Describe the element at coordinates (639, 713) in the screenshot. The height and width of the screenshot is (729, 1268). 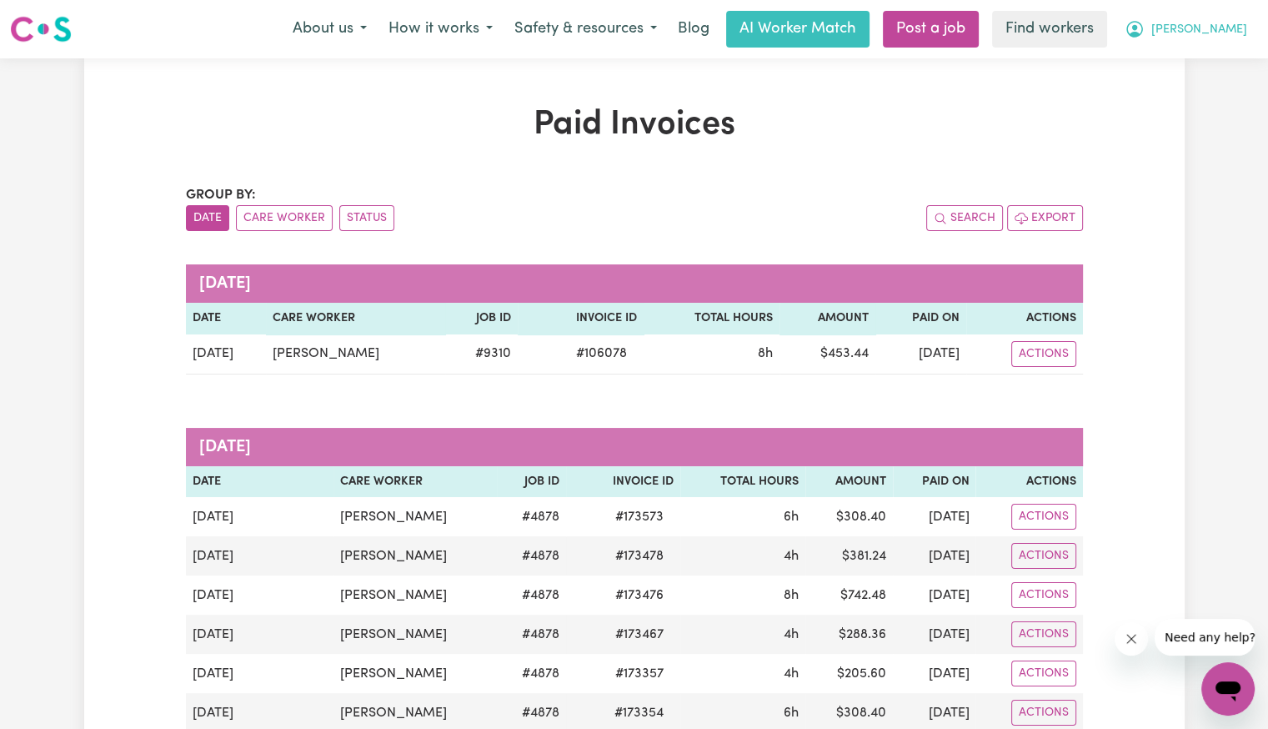
I see `span: # 173354` at that location.